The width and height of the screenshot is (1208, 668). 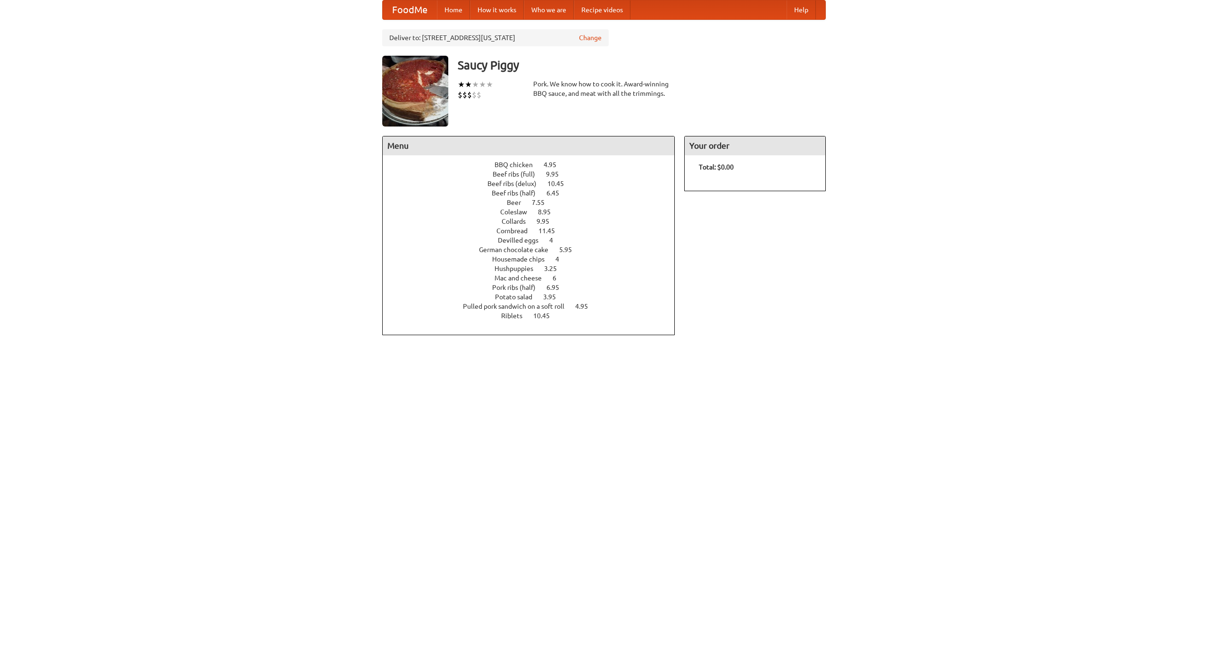 What do you see at coordinates (602, 10) in the screenshot?
I see `a: Recipe videos` at bounding box center [602, 10].